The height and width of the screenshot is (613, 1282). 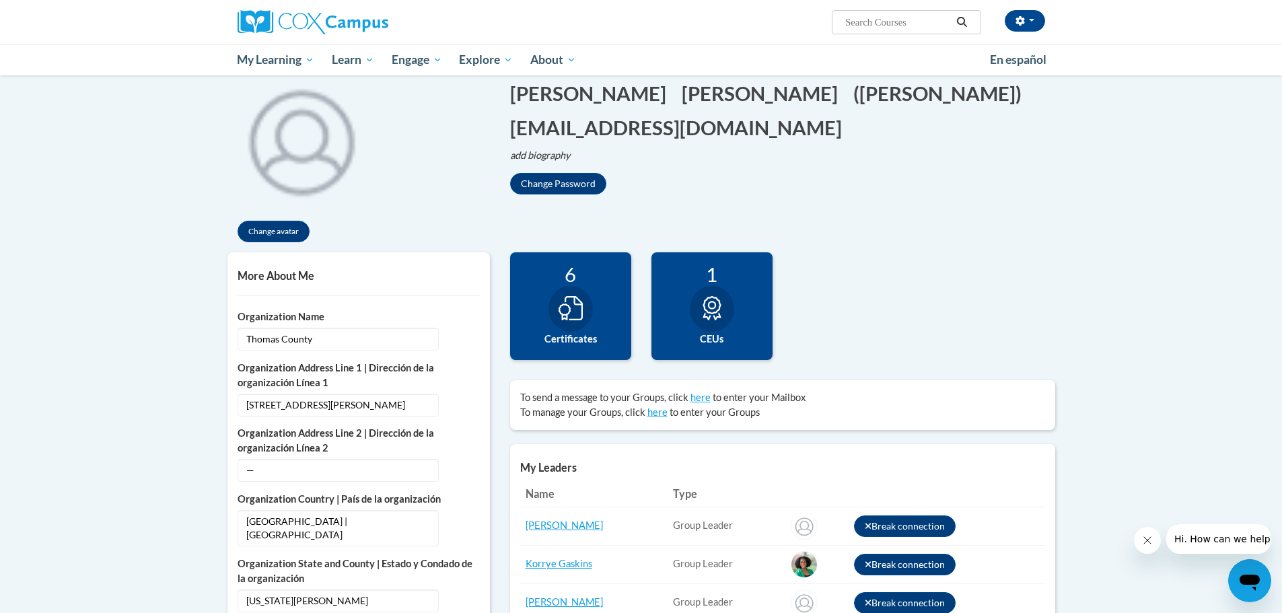 I want to click on span: Learn, so click(x=353, y=60).